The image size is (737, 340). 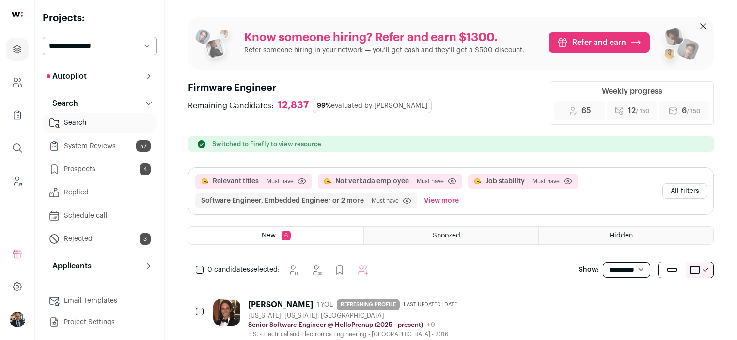 I want to click on span: selected:, so click(x=243, y=270).